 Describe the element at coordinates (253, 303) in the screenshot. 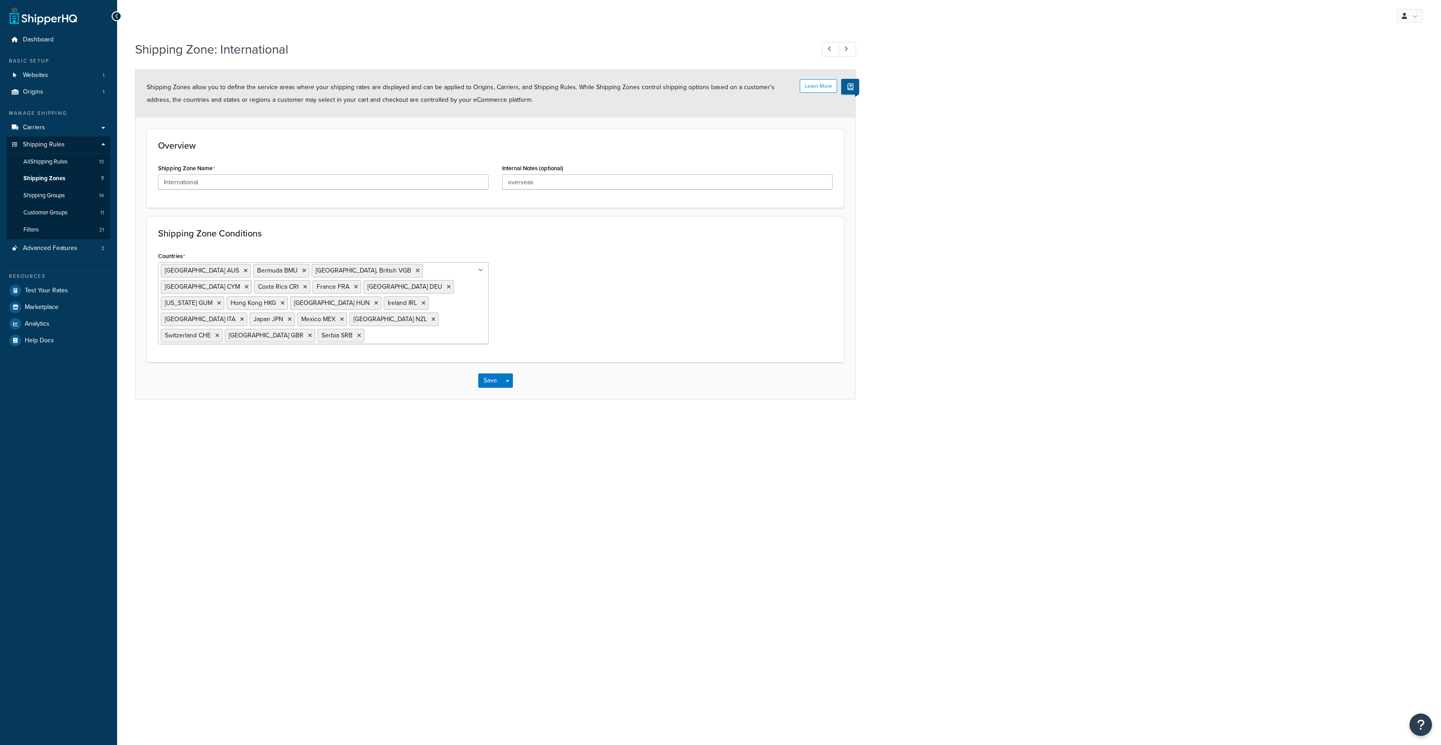

I see `span: Hong Kong HKG` at that location.